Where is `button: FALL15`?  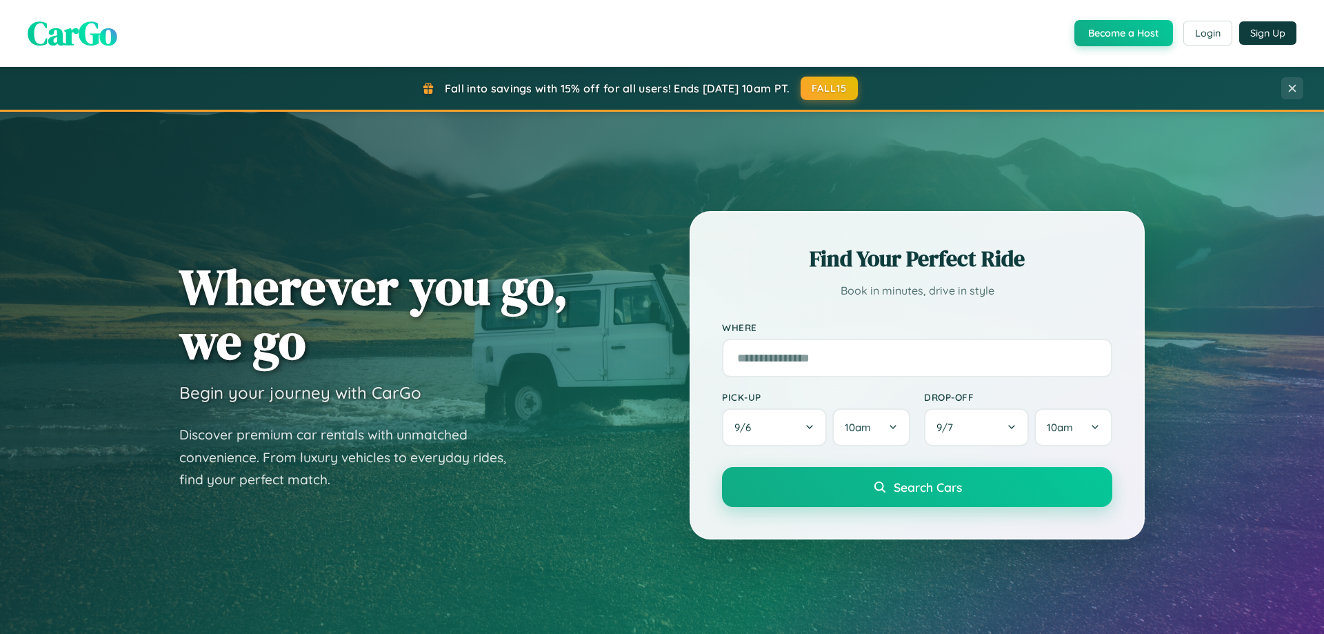
button: FALL15 is located at coordinates (829, 88).